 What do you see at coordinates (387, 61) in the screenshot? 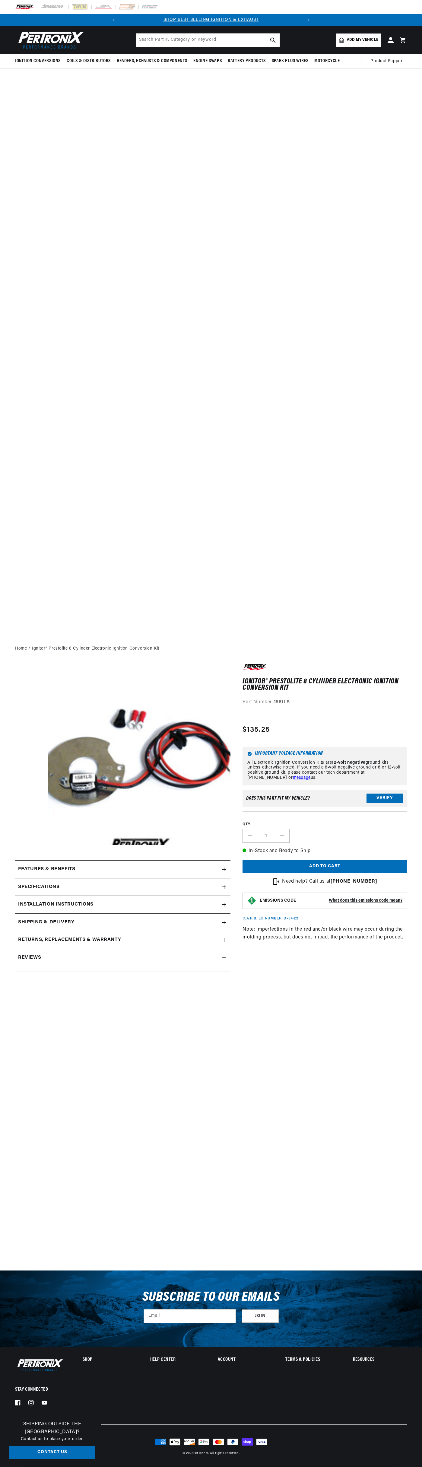
I see `span: Product Support` at bounding box center [387, 61].